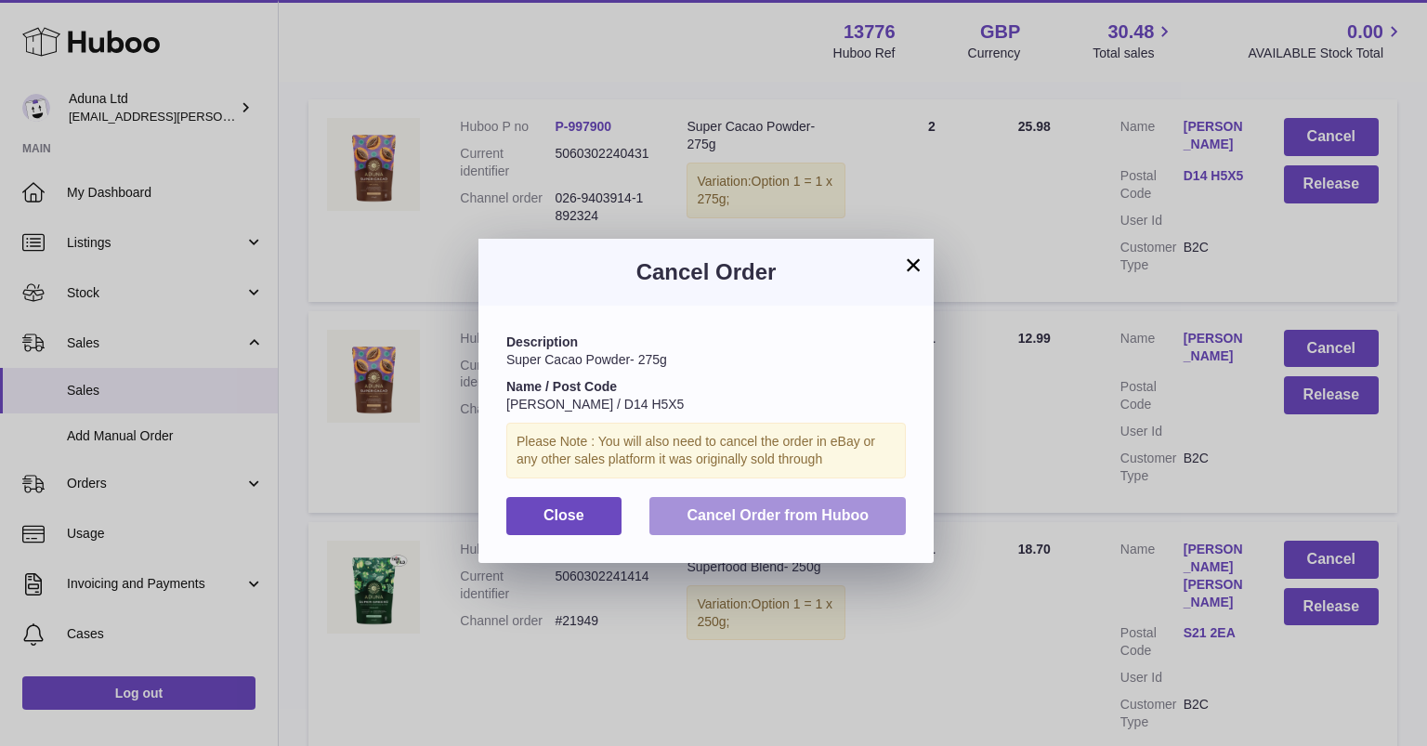 This screenshot has width=1427, height=746. Describe the element at coordinates (561, 386) in the screenshot. I see `strong: Name / Post Code` at that location.